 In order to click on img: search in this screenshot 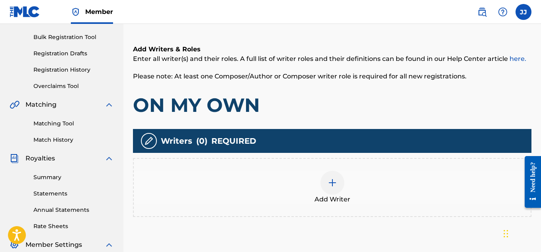, I will do `click(482, 12)`.